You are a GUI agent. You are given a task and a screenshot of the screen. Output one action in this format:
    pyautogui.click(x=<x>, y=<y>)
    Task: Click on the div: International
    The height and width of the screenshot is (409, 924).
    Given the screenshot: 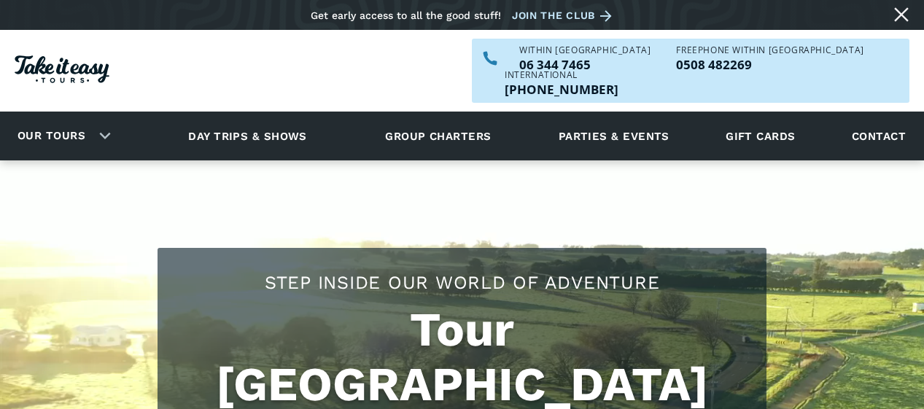 What is the action you would take?
    pyautogui.click(x=561, y=75)
    